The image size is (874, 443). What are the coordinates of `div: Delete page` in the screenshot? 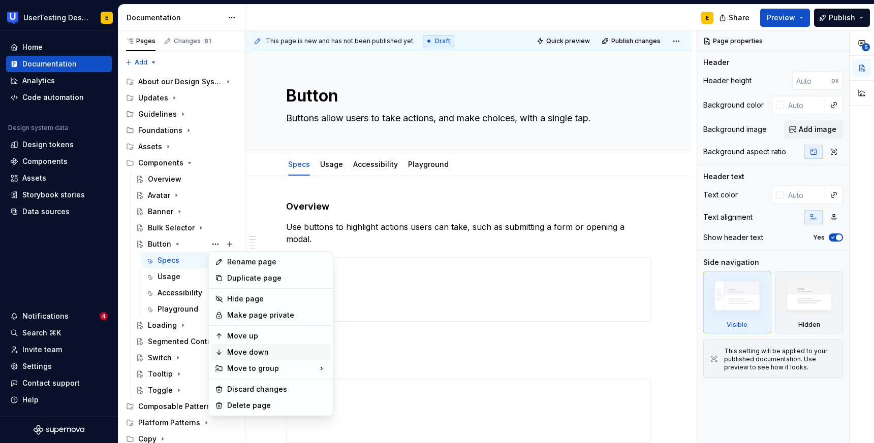 It's located at (277, 406).